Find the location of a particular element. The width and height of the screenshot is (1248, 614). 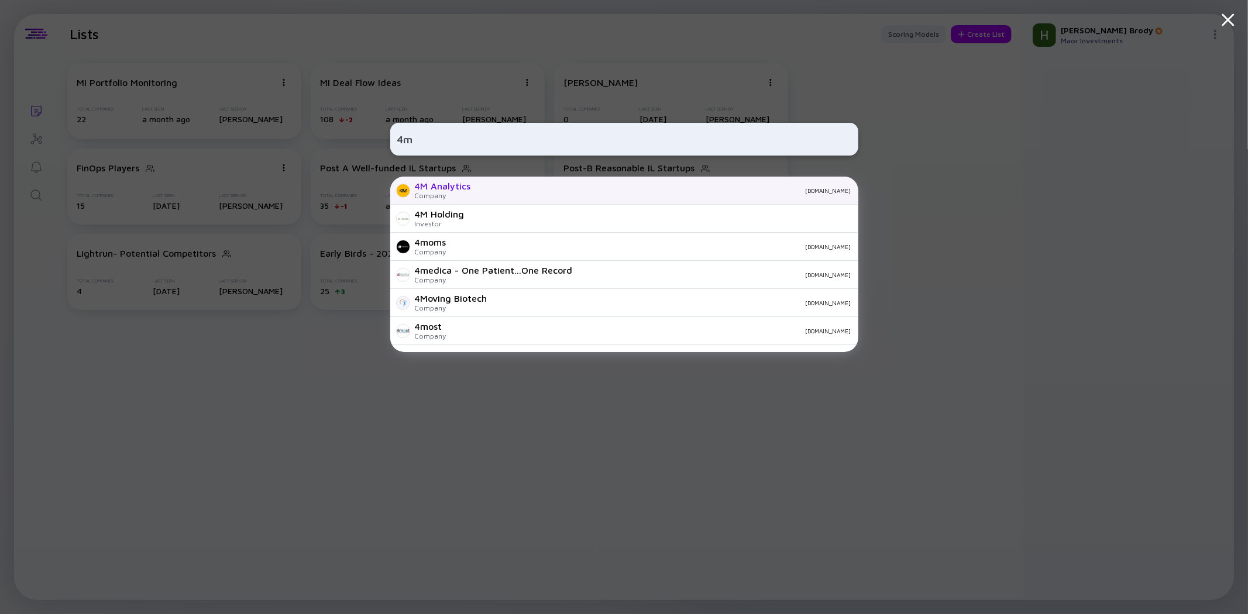

div: 4moms is located at coordinates (430, 242).